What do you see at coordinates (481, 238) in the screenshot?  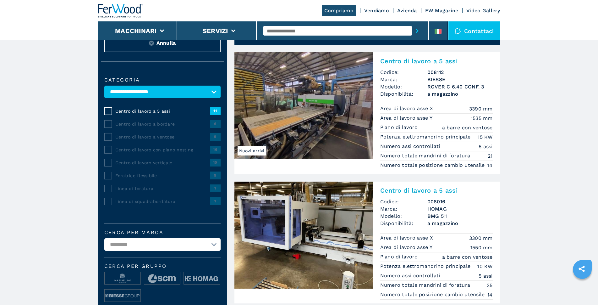 I see `em: 3300 mm` at bounding box center [481, 238].